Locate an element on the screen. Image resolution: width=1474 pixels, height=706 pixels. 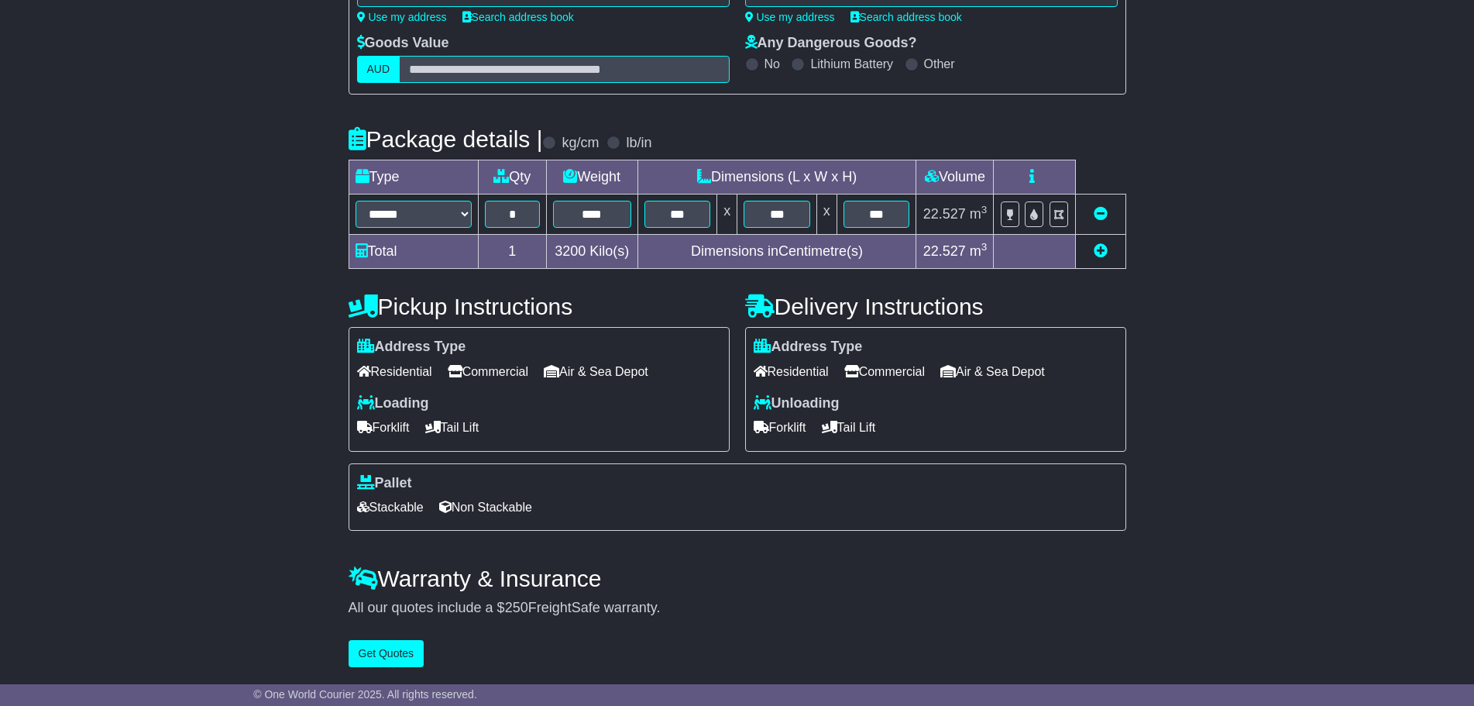
label: Pallet is located at coordinates (384, 483).